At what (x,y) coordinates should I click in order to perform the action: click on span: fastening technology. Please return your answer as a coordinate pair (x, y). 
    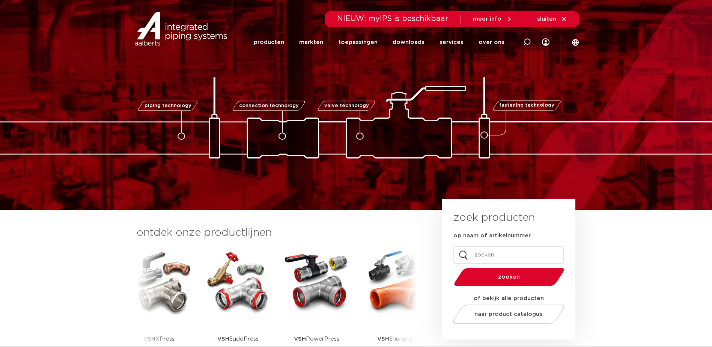
    Looking at the image, I should click on (526, 105).